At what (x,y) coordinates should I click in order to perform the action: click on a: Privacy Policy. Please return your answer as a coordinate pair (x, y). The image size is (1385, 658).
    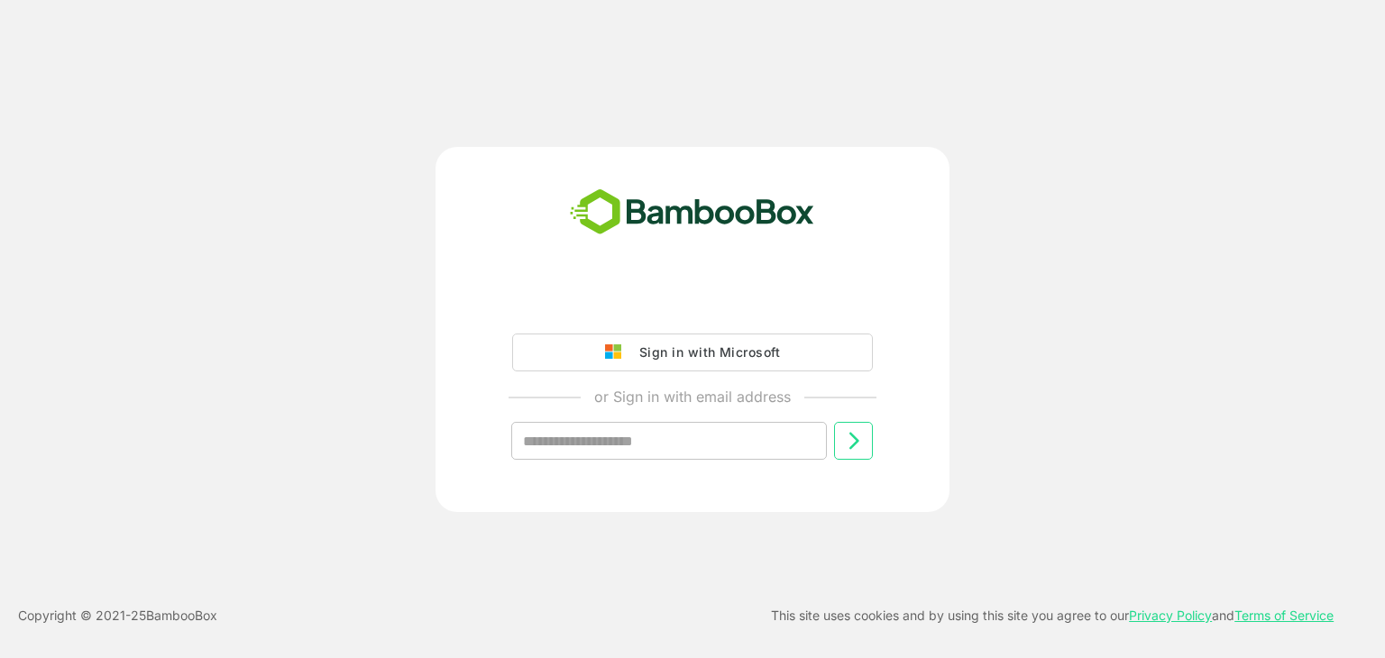
    Looking at the image, I should click on (1171, 615).